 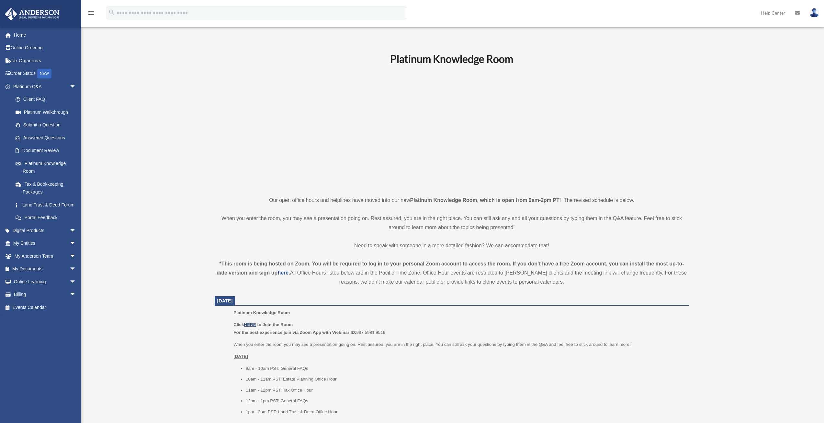 I want to click on li: 10am - 11am PST: Estate Planning Office Hour, so click(x=465, y=379).